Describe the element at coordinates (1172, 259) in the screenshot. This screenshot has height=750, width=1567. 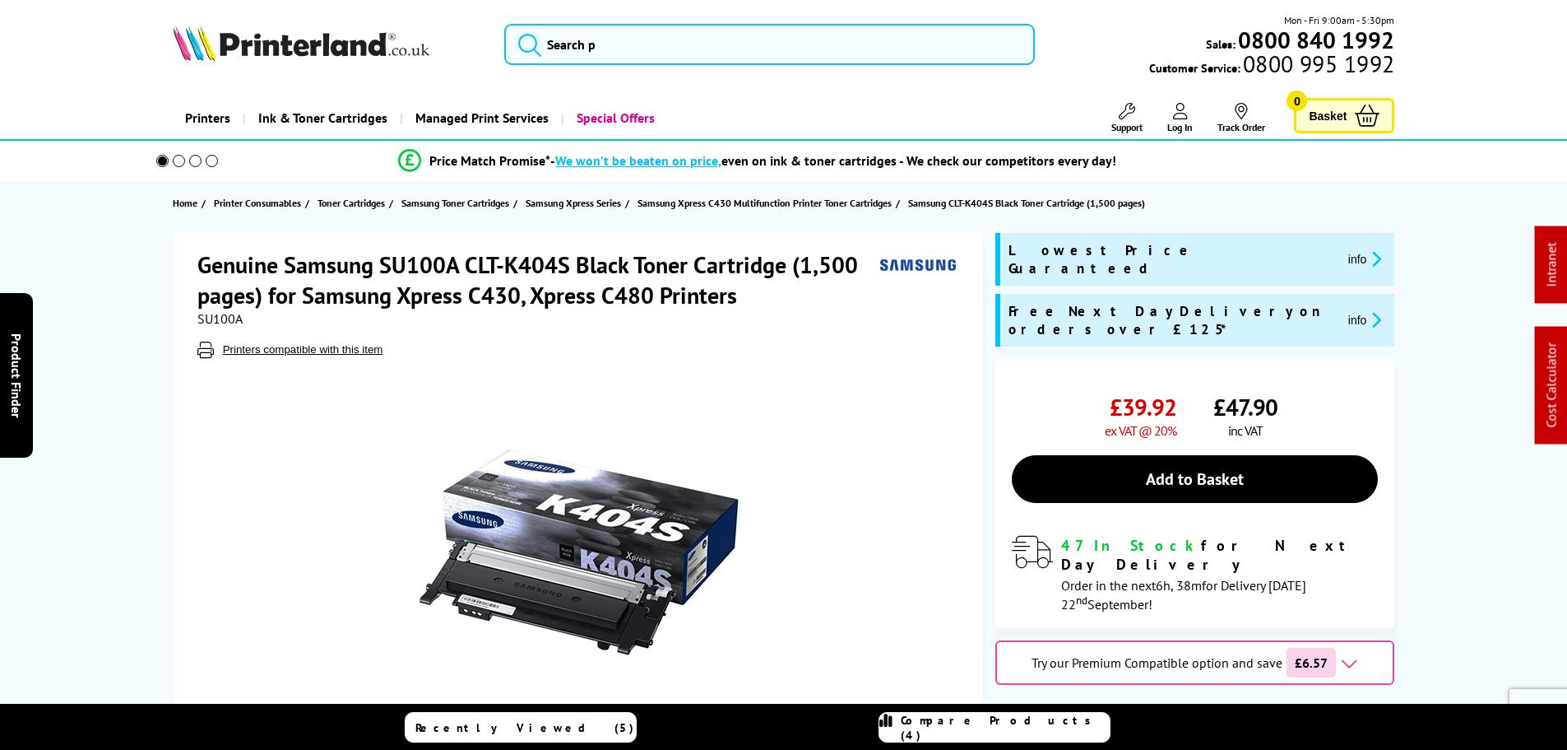
I see `span: Lowest Price Guaranteed` at that location.